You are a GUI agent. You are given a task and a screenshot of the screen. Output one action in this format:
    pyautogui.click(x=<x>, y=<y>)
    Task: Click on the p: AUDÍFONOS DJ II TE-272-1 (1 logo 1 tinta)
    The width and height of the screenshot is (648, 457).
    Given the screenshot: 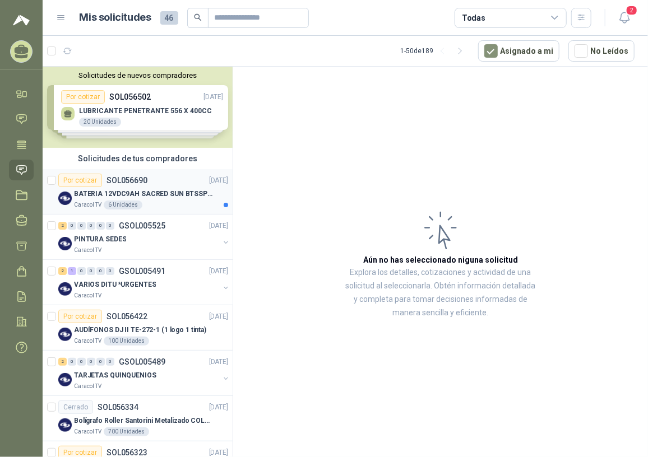 What is the action you would take?
    pyautogui.click(x=140, y=330)
    